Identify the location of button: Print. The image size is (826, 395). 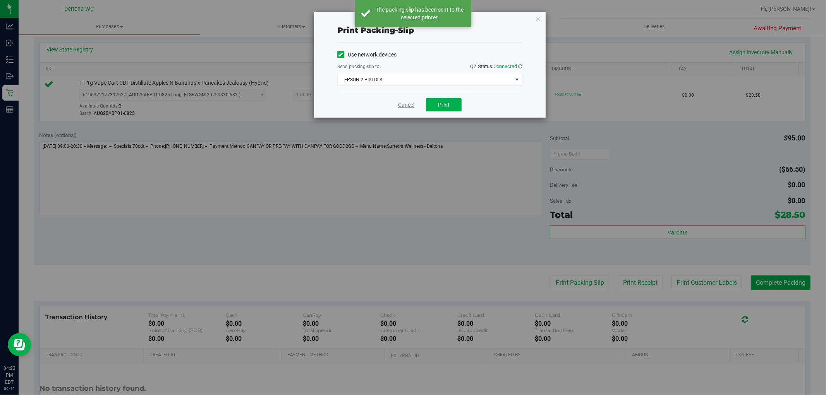
(444, 105).